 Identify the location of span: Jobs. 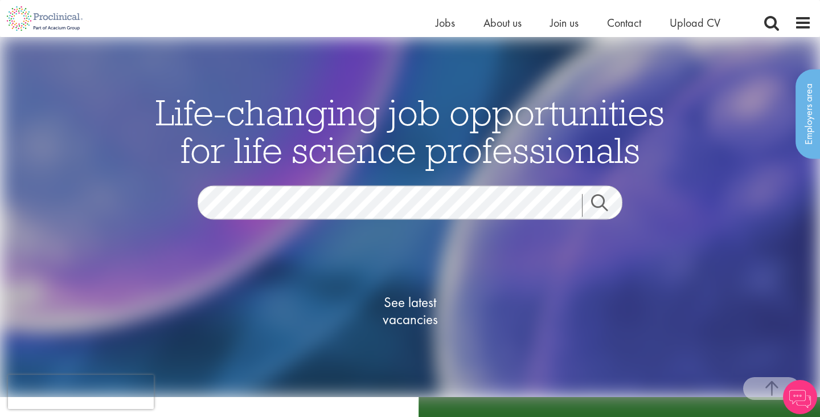
(445, 23).